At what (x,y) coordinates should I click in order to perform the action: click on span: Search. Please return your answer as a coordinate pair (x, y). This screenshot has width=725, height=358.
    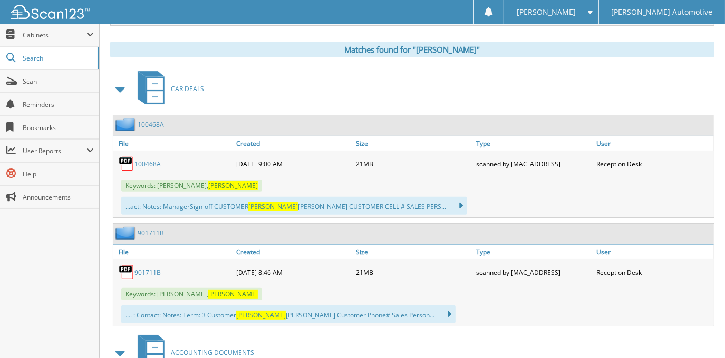
    Looking at the image, I should click on (57, 58).